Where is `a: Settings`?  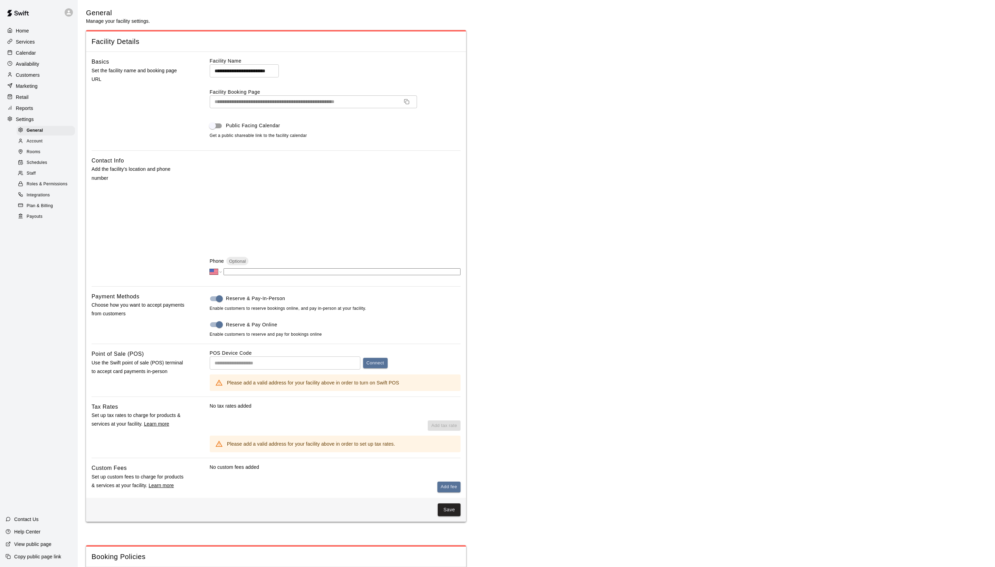 a: Settings is located at coordinates (39, 119).